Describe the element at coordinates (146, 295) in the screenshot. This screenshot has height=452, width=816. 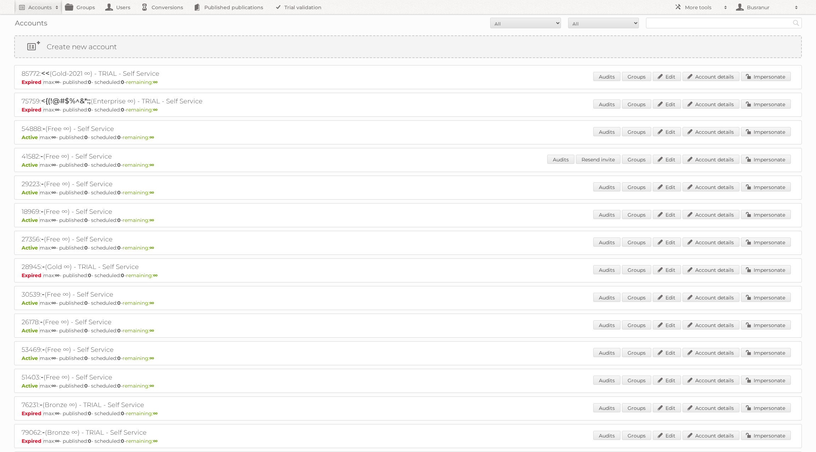
I see `h2: 30539: (Free ∞) - Self Service` at that location.